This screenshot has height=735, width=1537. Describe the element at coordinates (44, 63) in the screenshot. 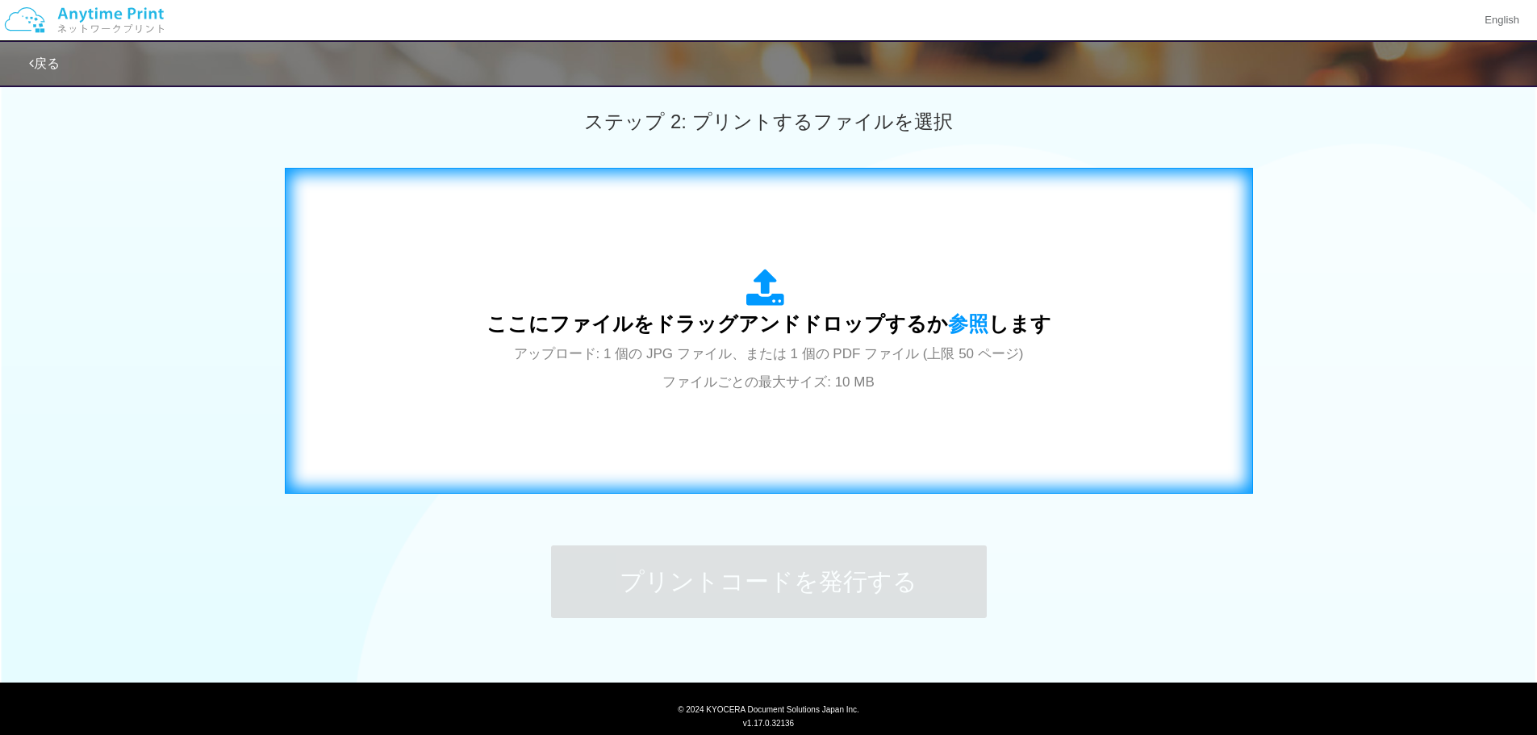

I see `a: 戻る` at that location.